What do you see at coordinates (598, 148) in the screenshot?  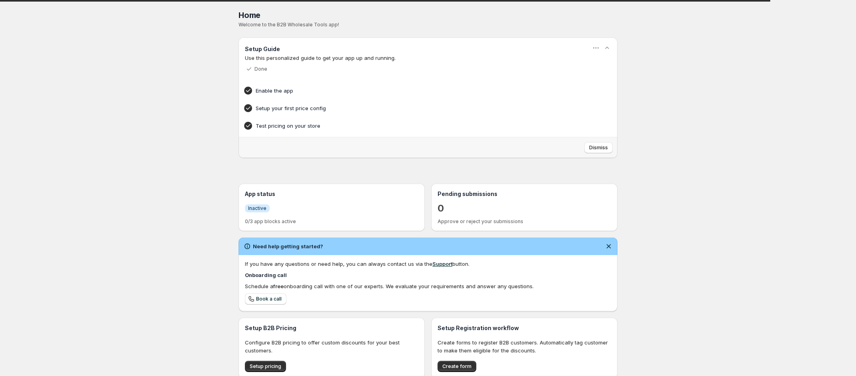 I see `span: Dismiss` at bounding box center [598, 148].